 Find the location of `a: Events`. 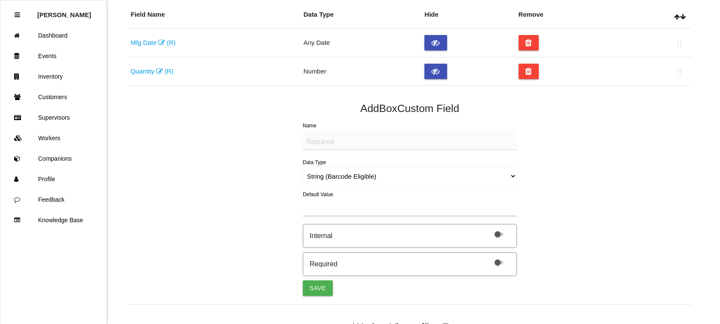

a: Events is located at coordinates (54, 56).